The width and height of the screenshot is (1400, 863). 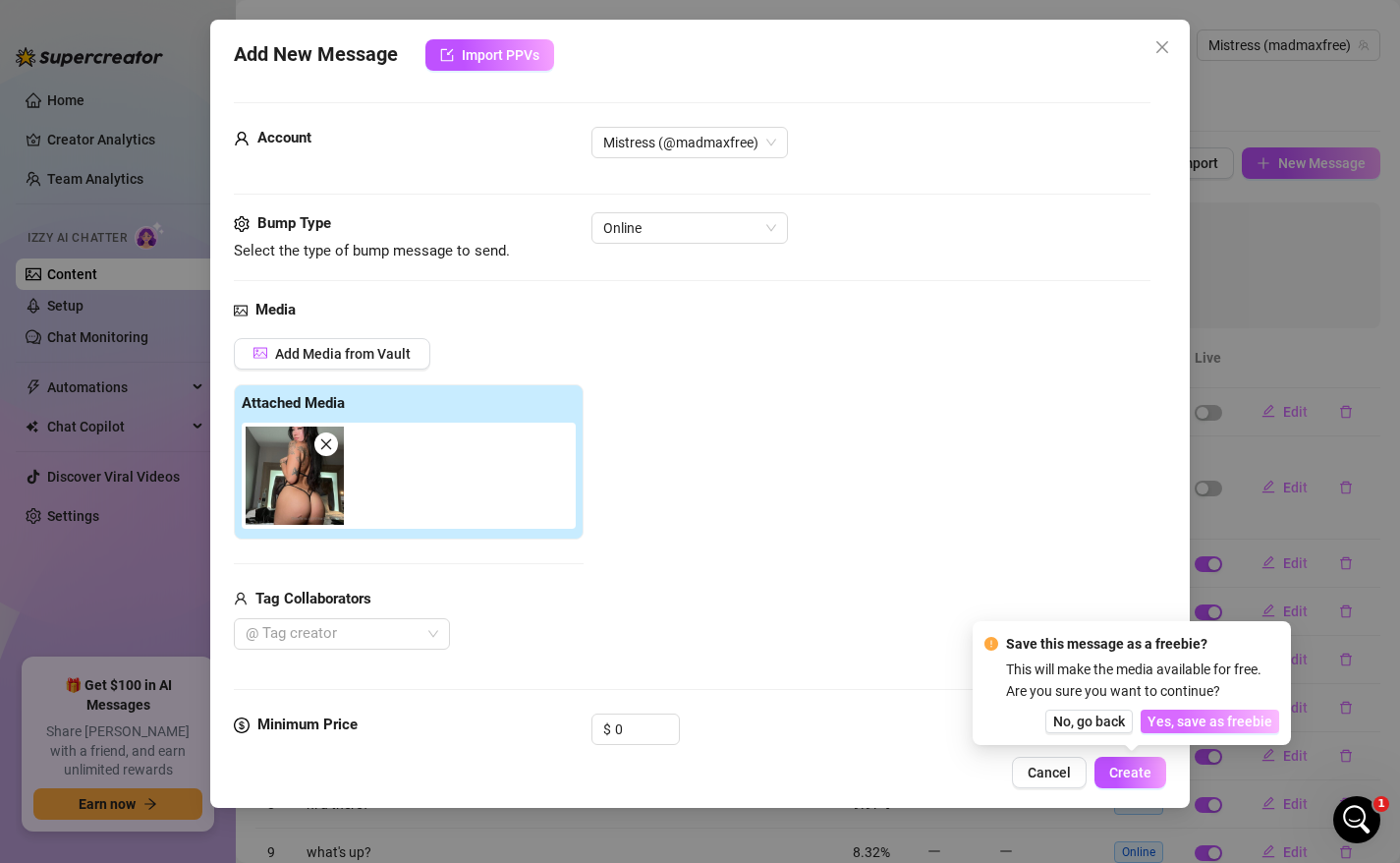 What do you see at coordinates (196, 157) in the screenshot?
I see `div: Ella says…` at bounding box center [196, 157].